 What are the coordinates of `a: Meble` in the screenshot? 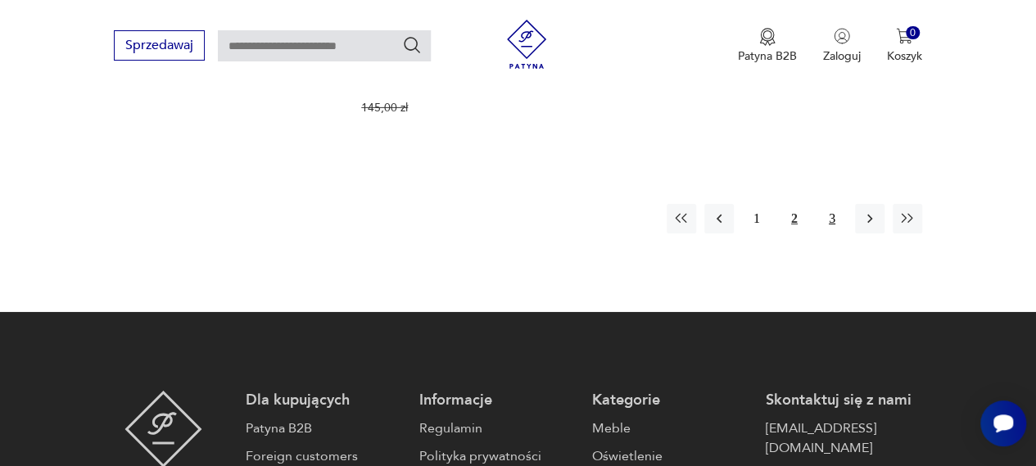 It's located at (670, 428).